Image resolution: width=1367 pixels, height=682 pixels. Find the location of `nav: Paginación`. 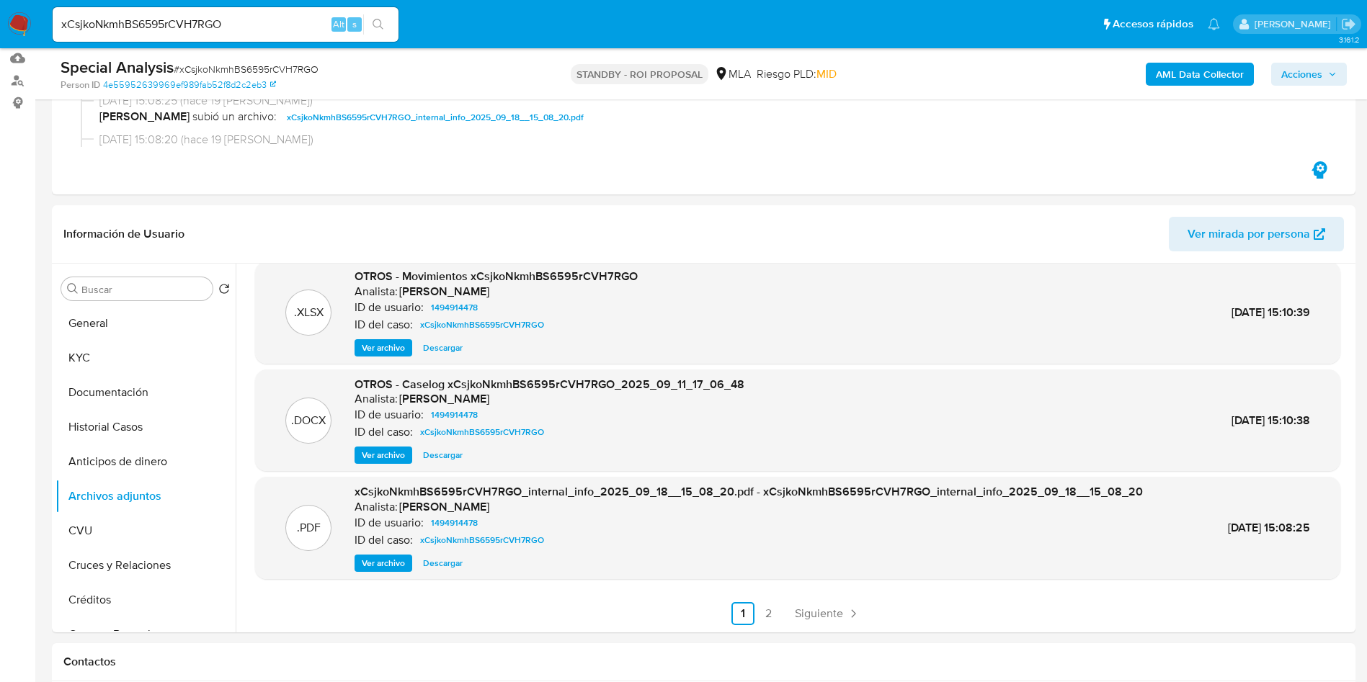

nav: Paginación is located at coordinates (798, 614).